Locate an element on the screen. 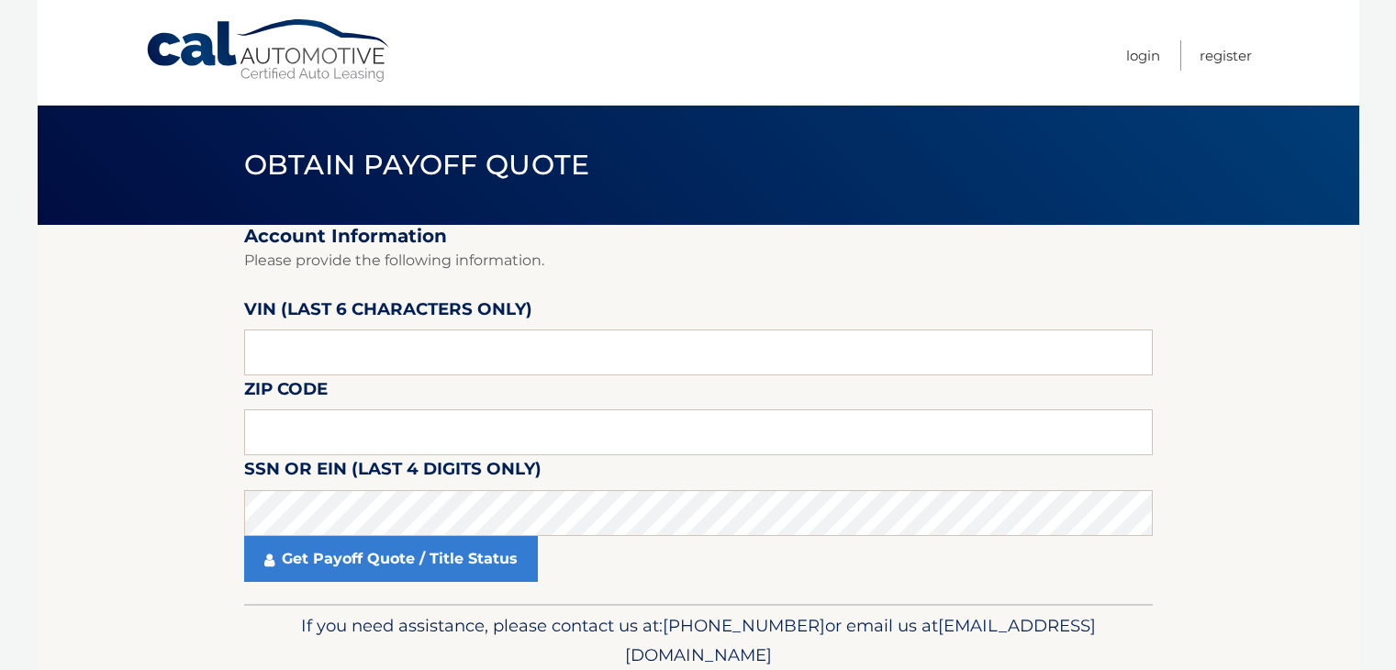 The width and height of the screenshot is (1396, 670). label: Zip Code is located at coordinates (285, 392).